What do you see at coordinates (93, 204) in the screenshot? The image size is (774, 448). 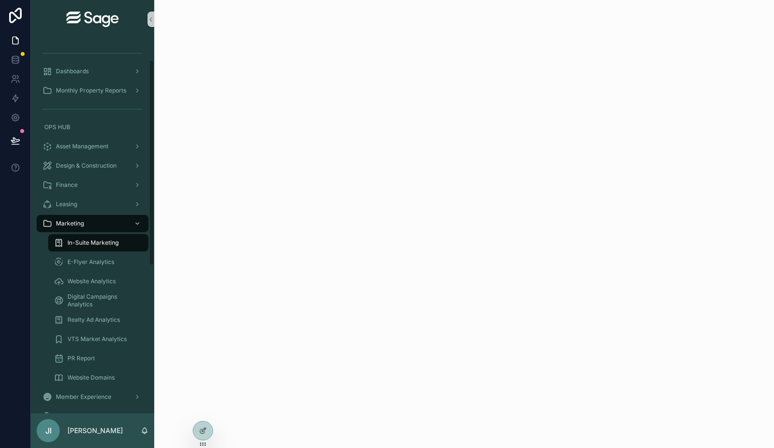 I see `a: Leasing` at bounding box center [93, 204].